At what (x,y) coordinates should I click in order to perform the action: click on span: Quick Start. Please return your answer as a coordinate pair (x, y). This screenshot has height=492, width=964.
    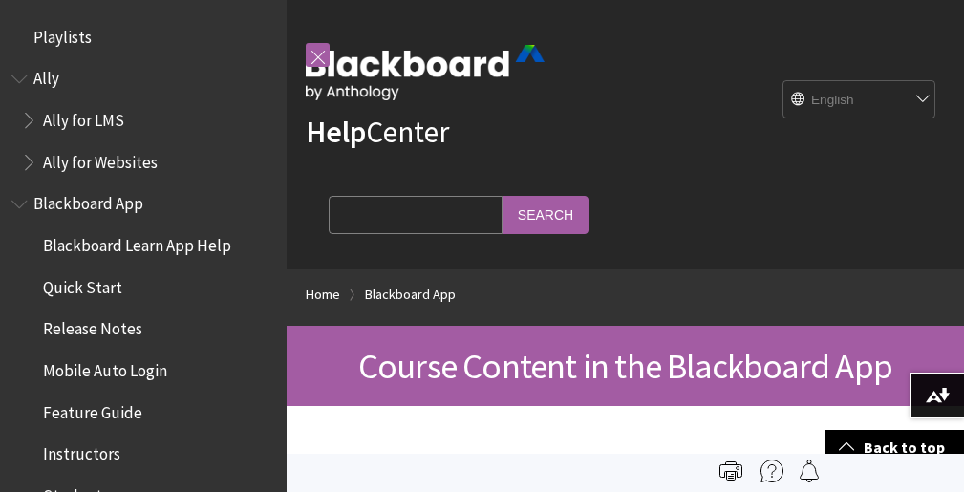
    Looking at the image, I should click on (82, 284).